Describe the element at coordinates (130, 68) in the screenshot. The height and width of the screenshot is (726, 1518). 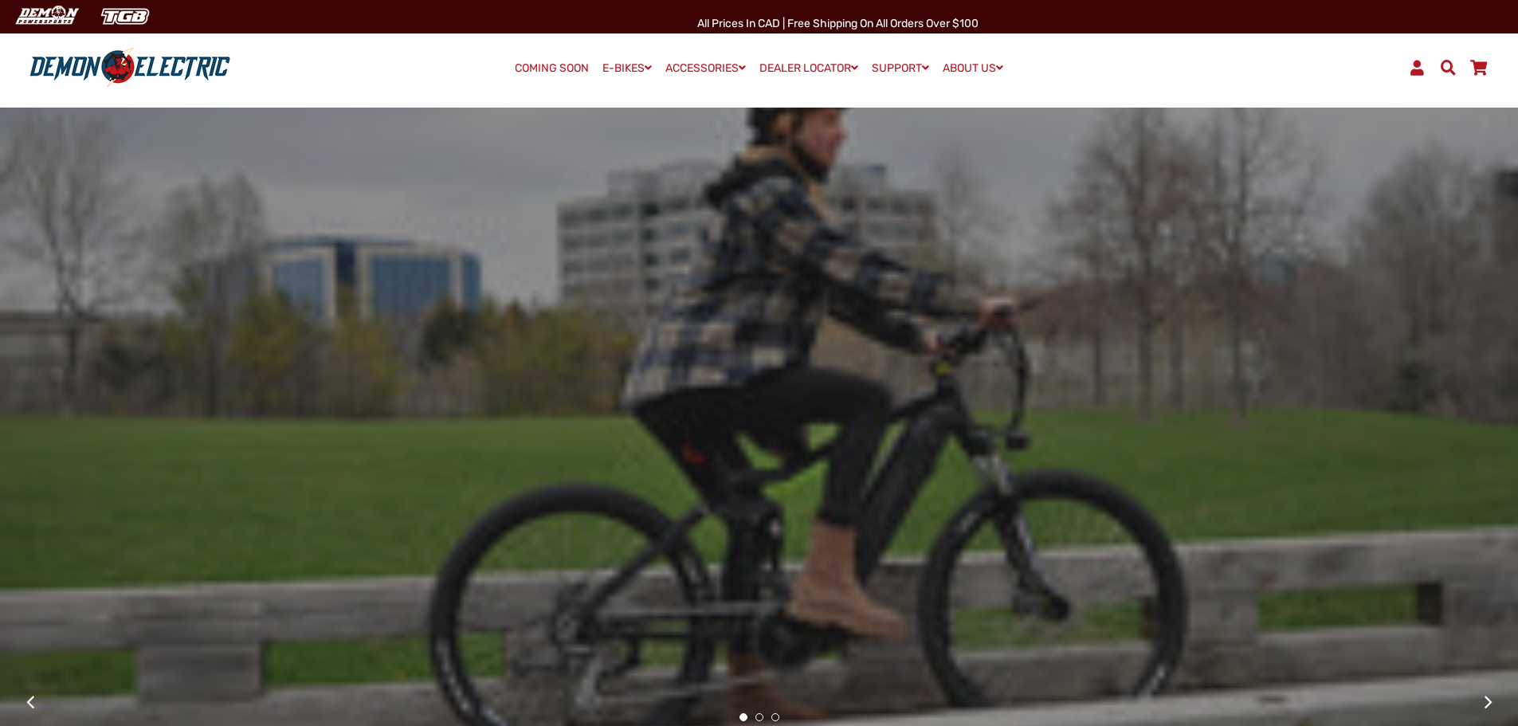
I see `img: Demon Electric logo` at that location.